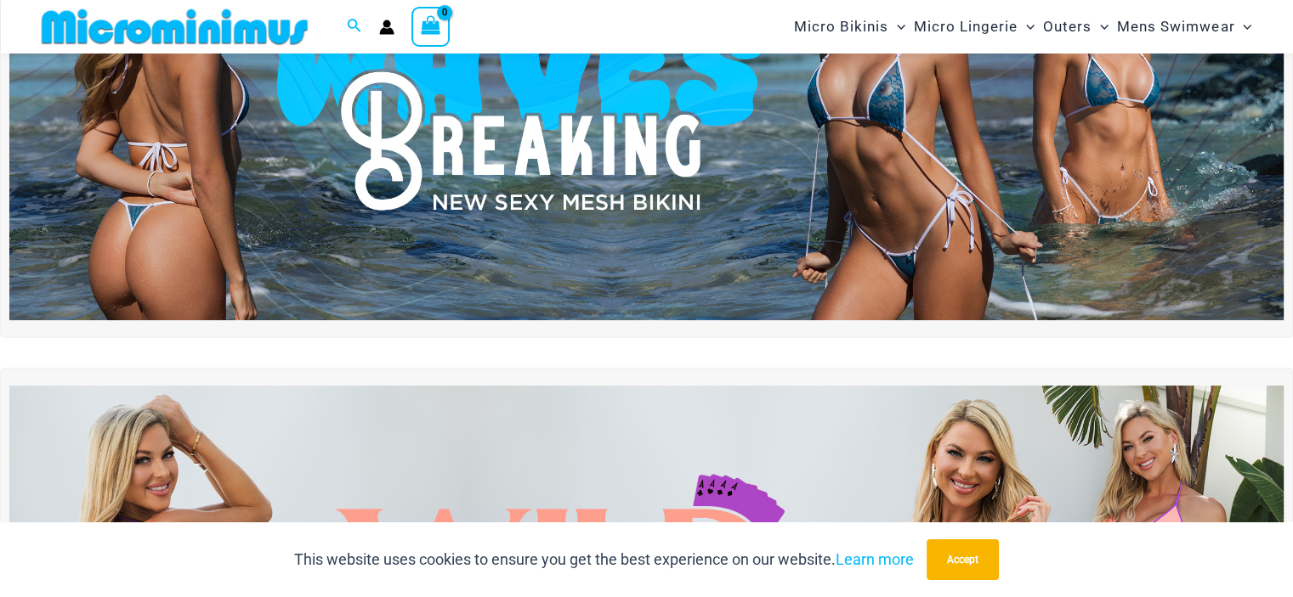 The height and width of the screenshot is (597, 1293). Describe the element at coordinates (1075, 26) in the screenshot. I see `a: OutersMenu ToggleMenu Toggle` at that location.